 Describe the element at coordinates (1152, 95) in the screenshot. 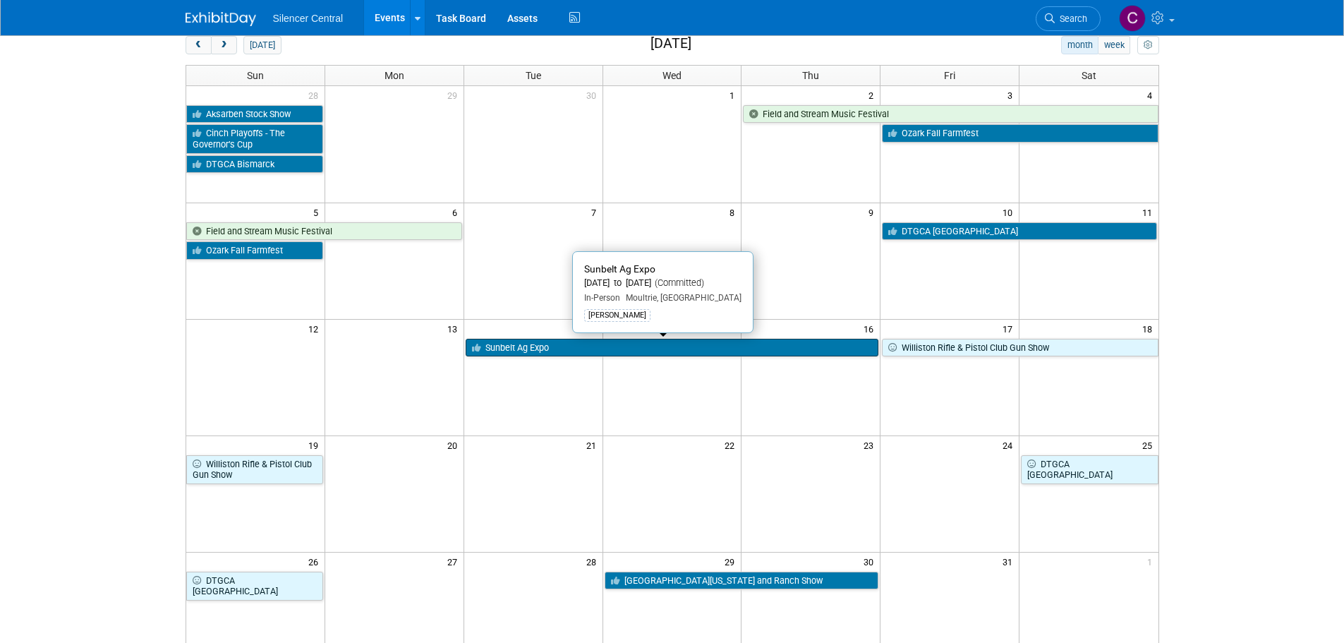

I see `span: 4` at that location.